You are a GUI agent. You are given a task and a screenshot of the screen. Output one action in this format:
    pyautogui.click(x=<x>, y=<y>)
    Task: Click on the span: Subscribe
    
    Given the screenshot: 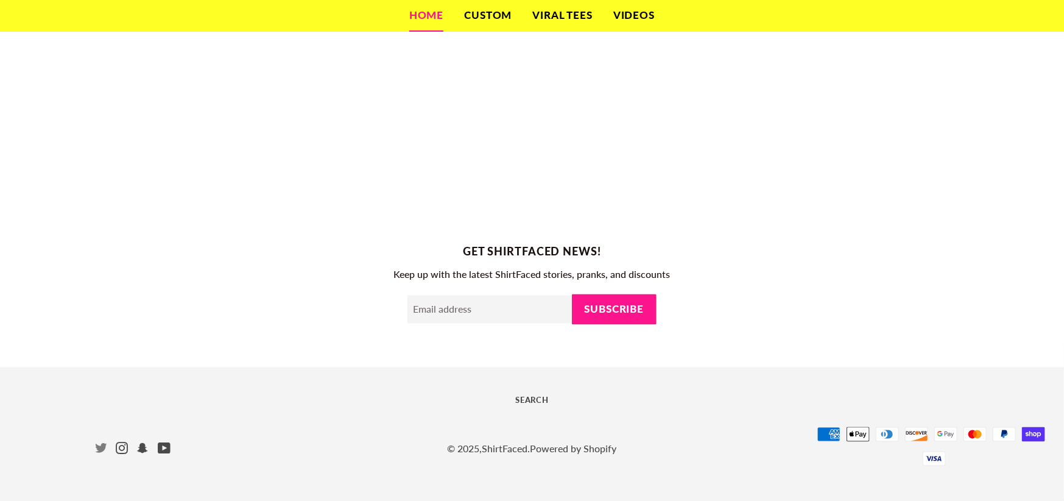 What is the action you would take?
    pyautogui.click(x=615, y=309)
    